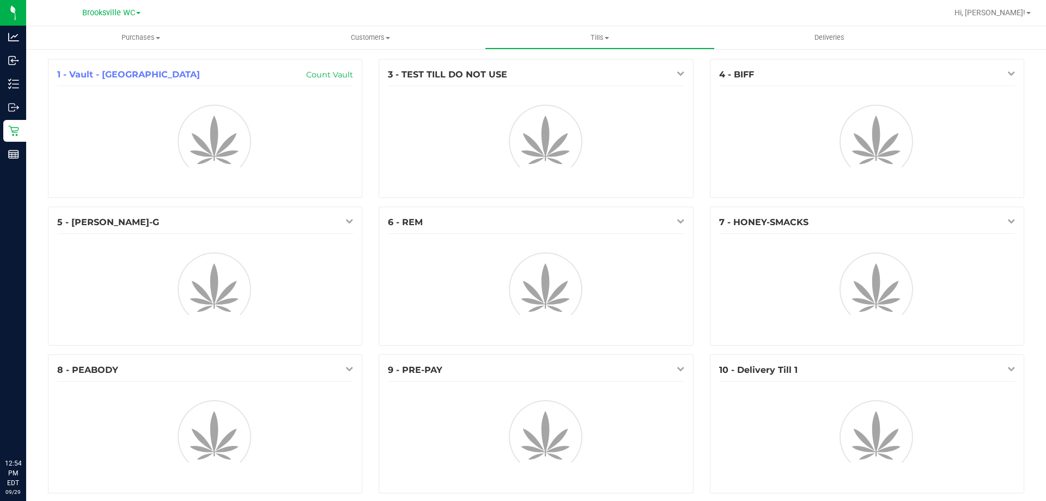 The height and width of the screenshot is (501, 1046). What do you see at coordinates (13, 491) in the screenshot?
I see `p: 09/29` at bounding box center [13, 491].